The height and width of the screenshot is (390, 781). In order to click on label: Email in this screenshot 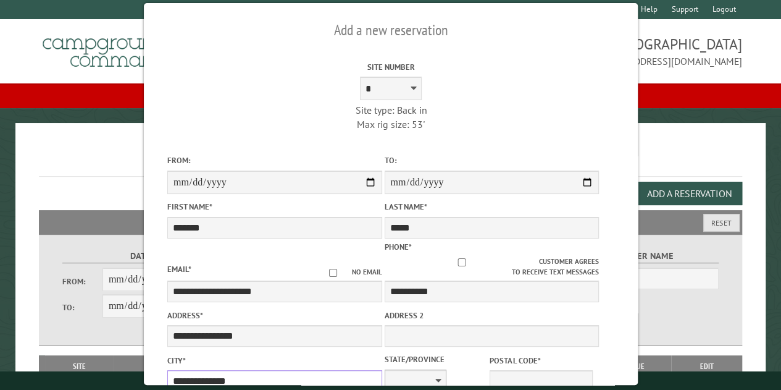, I will do `click(178, 269)`.